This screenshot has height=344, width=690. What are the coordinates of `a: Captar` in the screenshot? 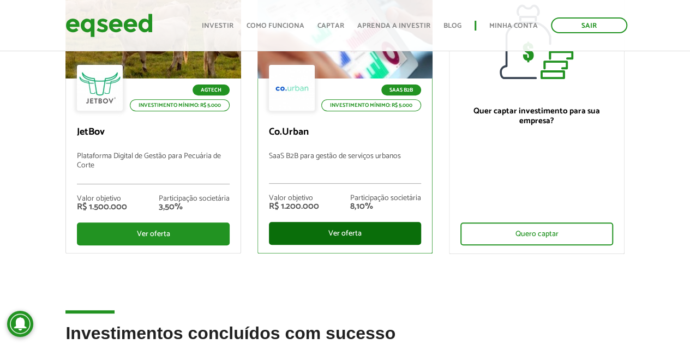 It's located at (331, 26).